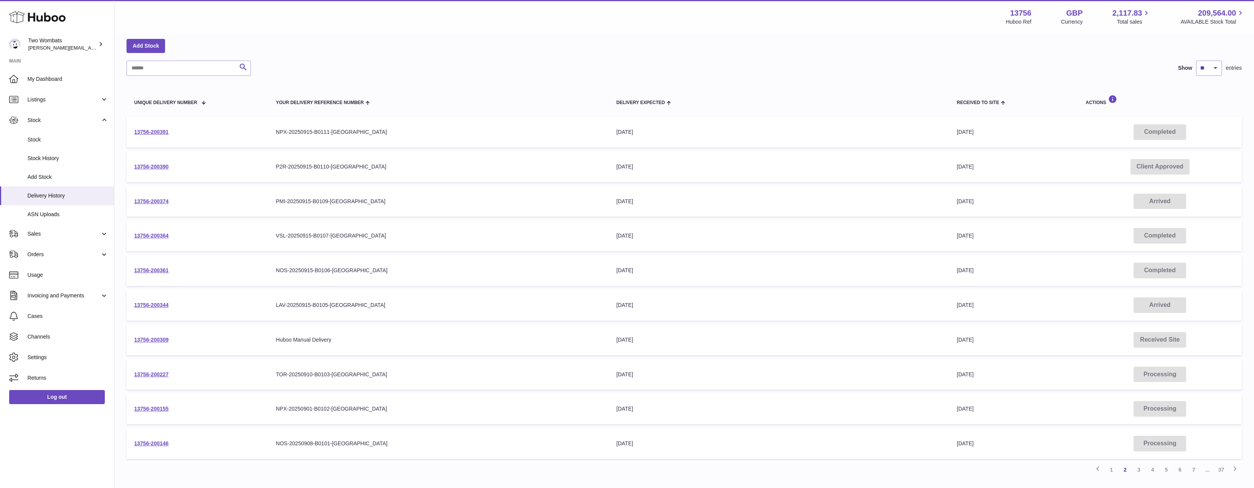 This screenshot has height=488, width=1254. Describe the element at coordinates (62, 44) in the screenshot. I see `div: Two Wombats` at that location.